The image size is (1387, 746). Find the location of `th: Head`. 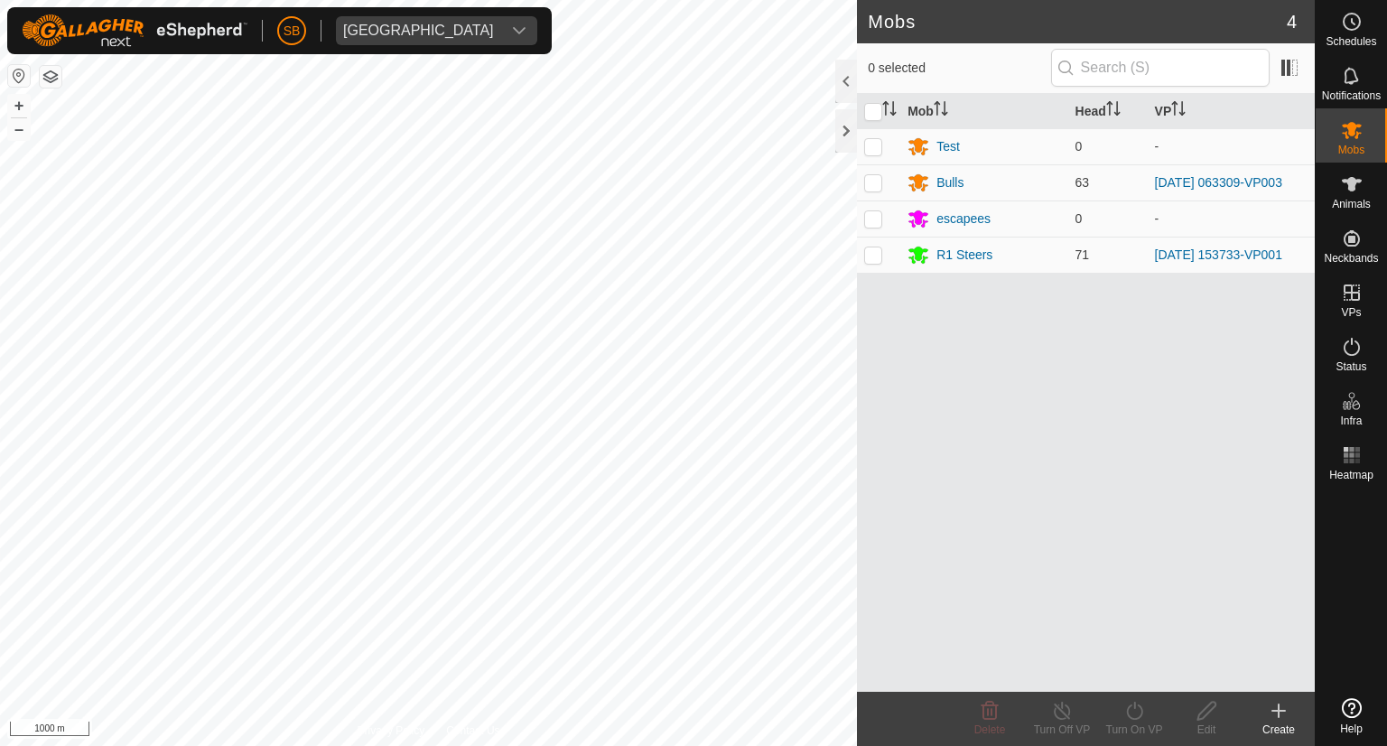

th: Head is located at coordinates (1108, 111).